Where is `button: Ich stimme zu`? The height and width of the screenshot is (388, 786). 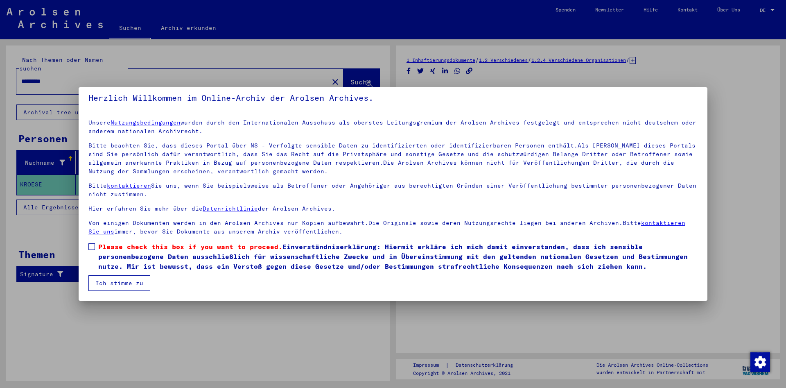
button: Ich stimme zu is located at coordinates (119, 283).